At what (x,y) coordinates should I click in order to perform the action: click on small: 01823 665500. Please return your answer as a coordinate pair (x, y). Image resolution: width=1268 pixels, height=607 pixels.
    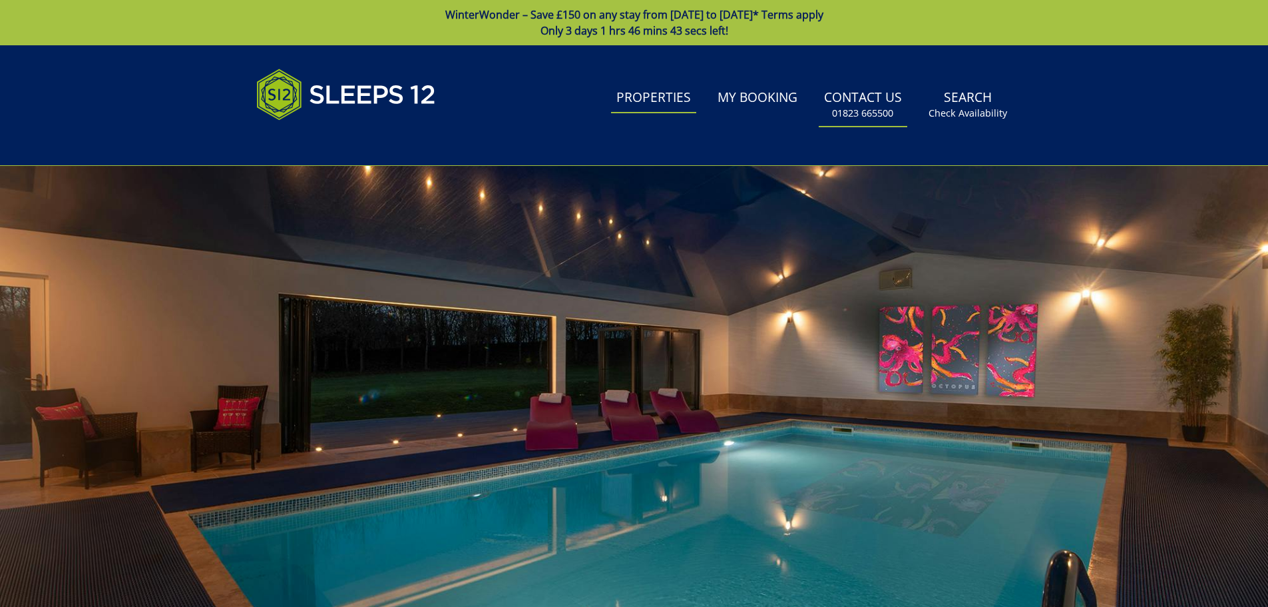
    Looking at the image, I should click on (863, 113).